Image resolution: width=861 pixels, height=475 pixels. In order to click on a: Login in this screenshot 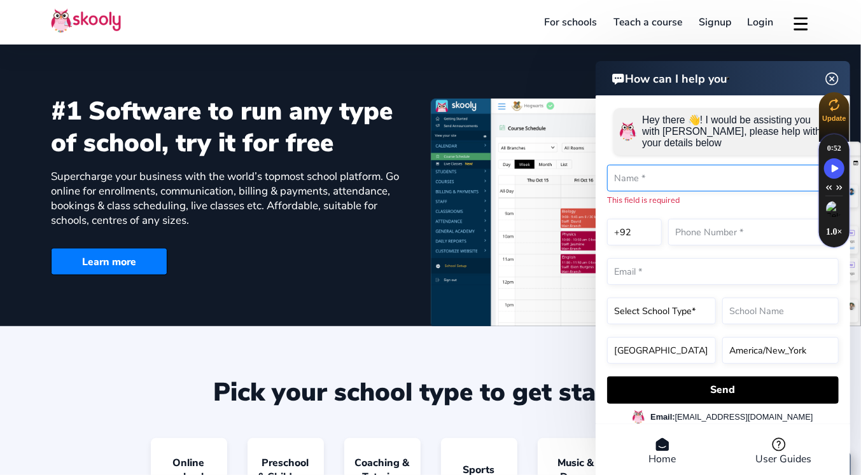, I will do `click(760, 22)`.